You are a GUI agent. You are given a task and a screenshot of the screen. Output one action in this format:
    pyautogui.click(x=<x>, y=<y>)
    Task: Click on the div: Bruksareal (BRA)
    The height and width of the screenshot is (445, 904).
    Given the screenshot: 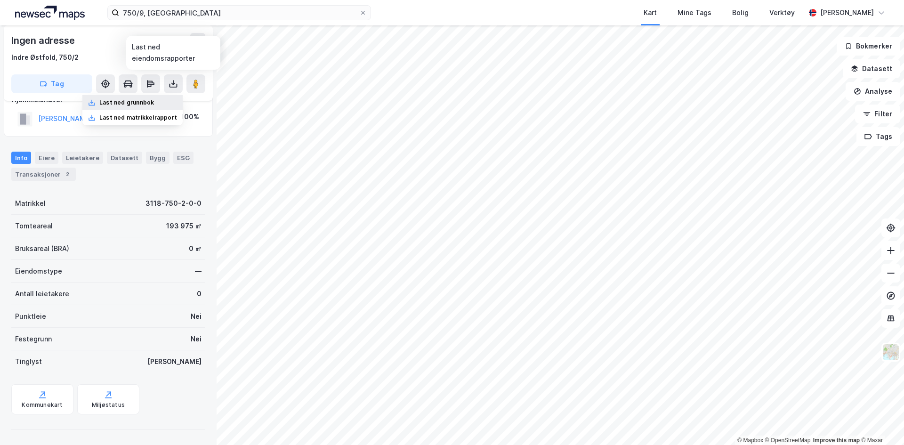 What is the action you would take?
    pyautogui.click(x=42, y=249)
    